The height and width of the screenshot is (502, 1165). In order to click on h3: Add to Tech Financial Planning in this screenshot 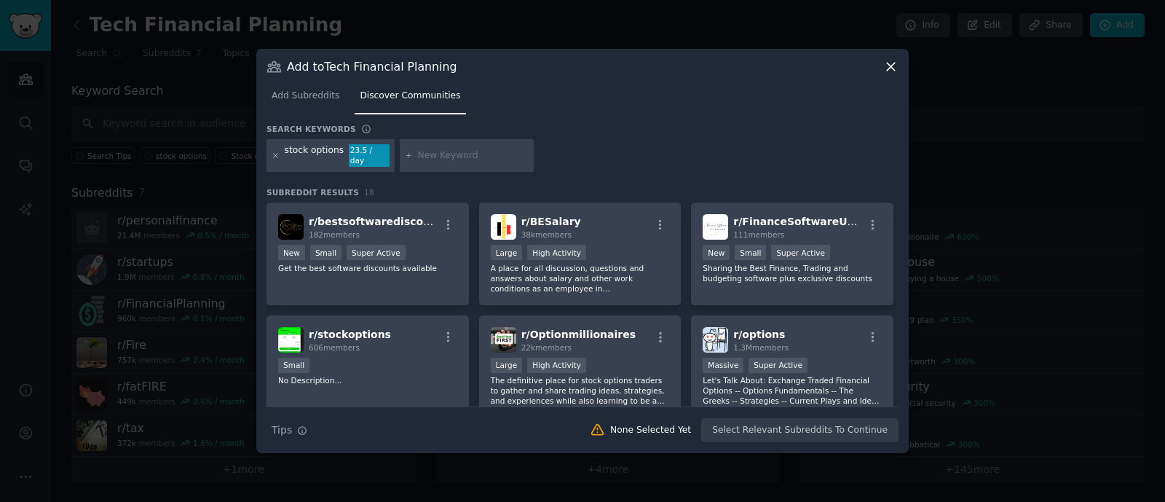, I will do `click(371, 66)`.